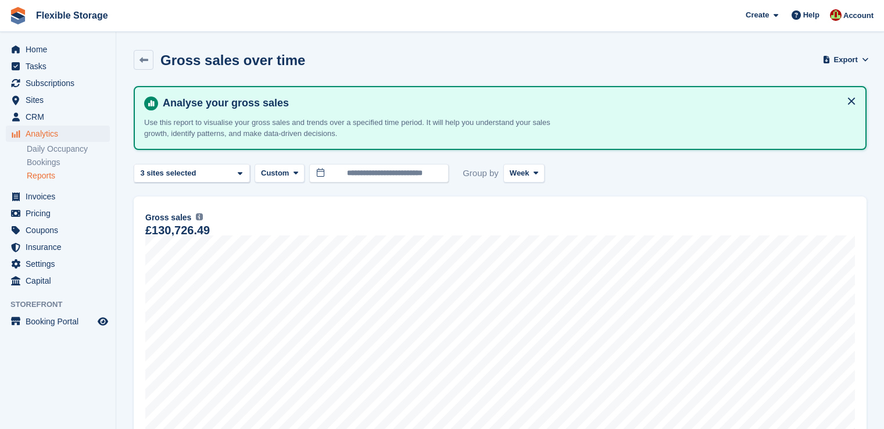 The width and height of the screenshot is (884, 429). What do you see at coordinates (524, 173) in the screenshot?
I see `button: Week` at bounding box center [524, 173].